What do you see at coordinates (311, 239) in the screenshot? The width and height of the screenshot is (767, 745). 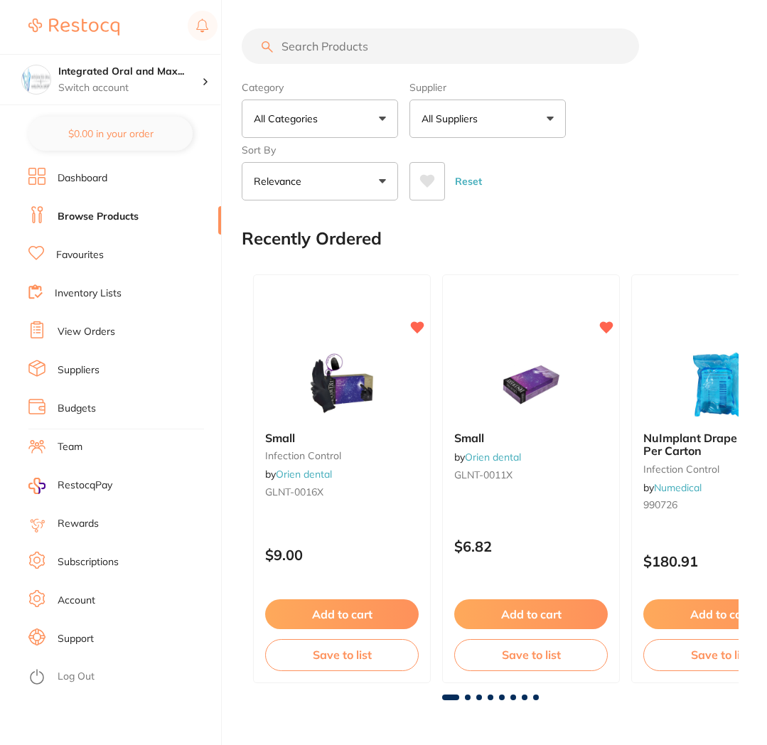 I see `h2: Recently Ordered` at bounding box center [311, 239].